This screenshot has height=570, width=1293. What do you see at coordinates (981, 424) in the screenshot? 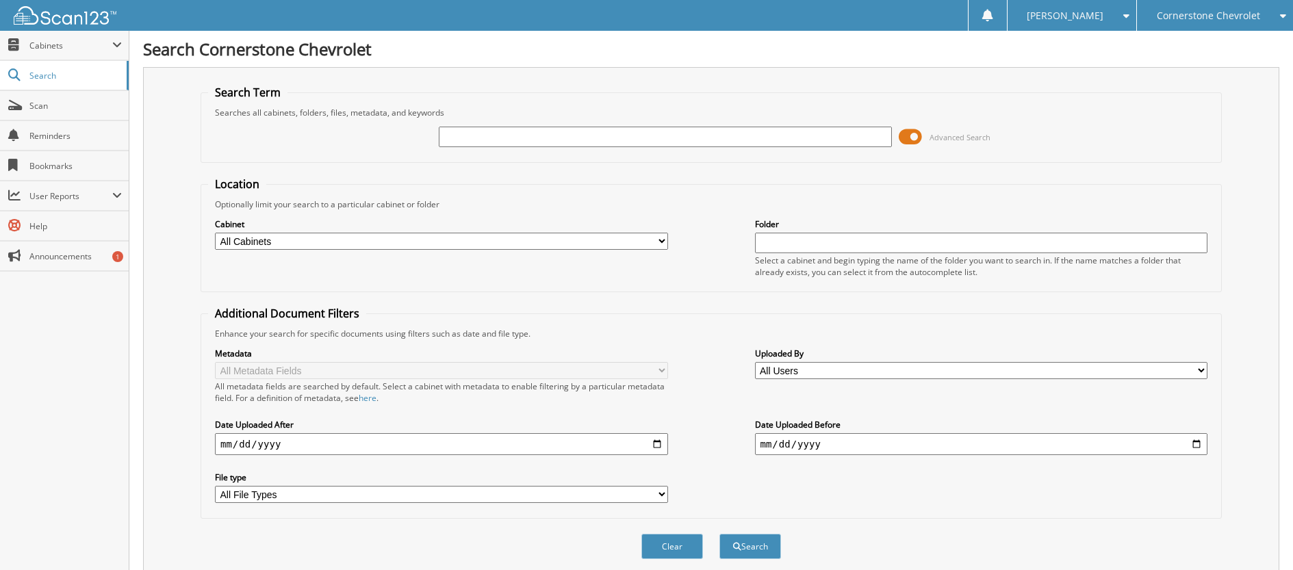
I see `label: Date Uploaded Before` at bounding box center [981, 424].